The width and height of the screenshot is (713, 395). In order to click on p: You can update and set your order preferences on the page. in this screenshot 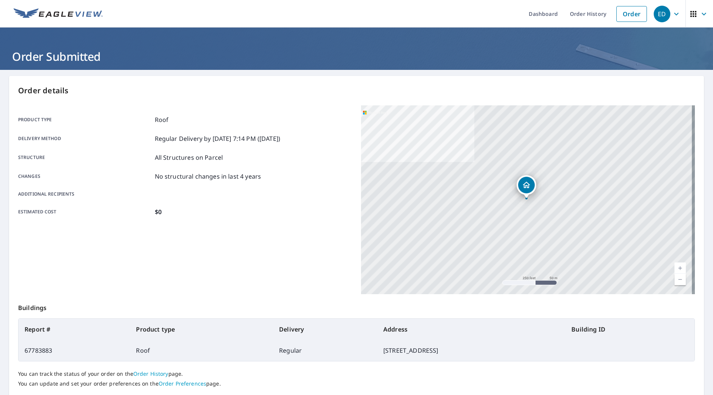, I will do `click(356, 383)`.